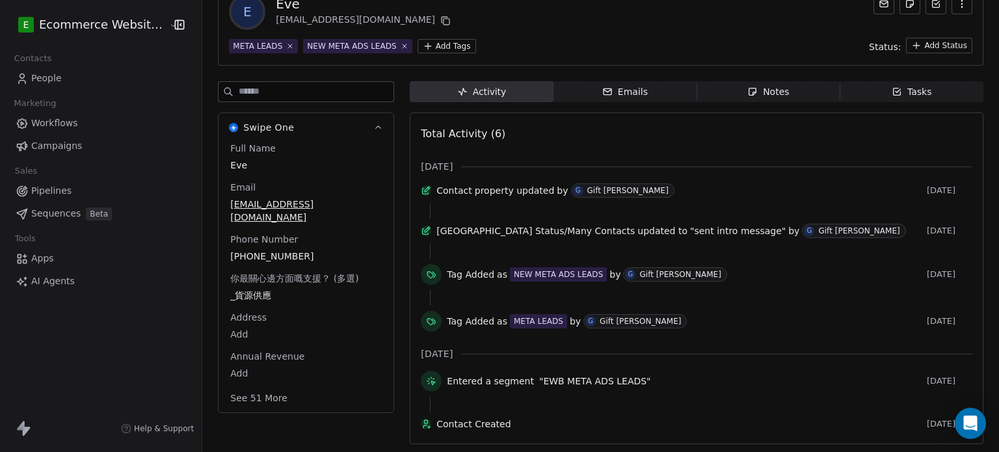  Describe the element at coordinates (101, 146) in the screenshot. I see `a: Campaigns` at that location.